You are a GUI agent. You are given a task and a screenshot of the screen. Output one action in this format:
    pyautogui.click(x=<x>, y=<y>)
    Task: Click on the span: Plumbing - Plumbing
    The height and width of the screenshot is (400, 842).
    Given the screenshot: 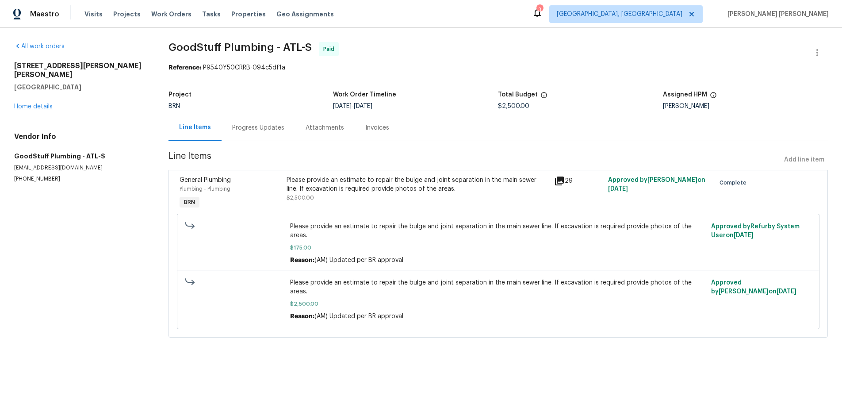 What is the action you would take?
    pyautogui.click(x=205, y=189)
    